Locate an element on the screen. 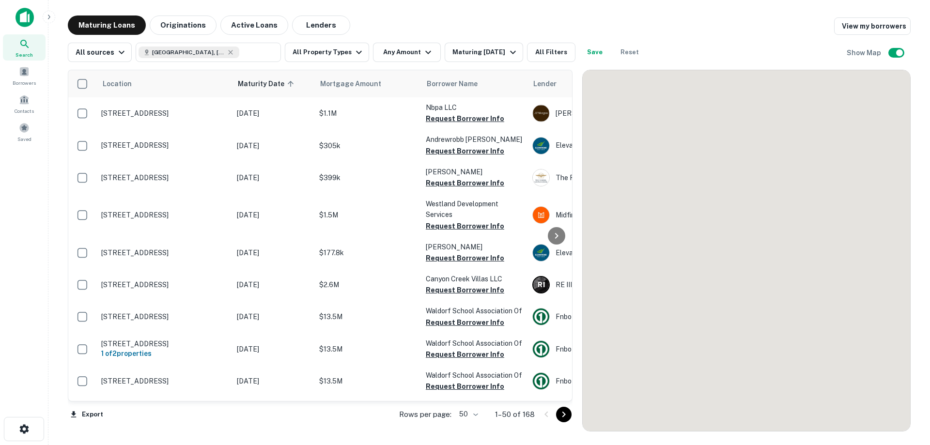 The height and width of the screenshot is (445, 930). a: View my borrowers is located at coordinates (872, 26).